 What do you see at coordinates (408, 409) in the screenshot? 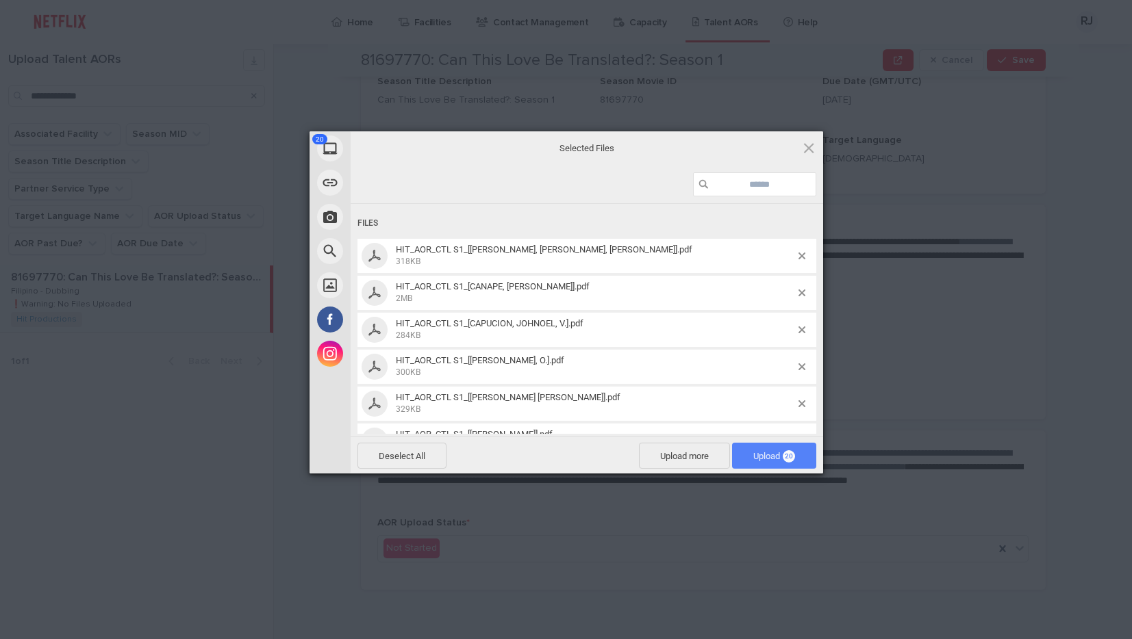
I see `span: 329KB` at bounding box center [408, 409].